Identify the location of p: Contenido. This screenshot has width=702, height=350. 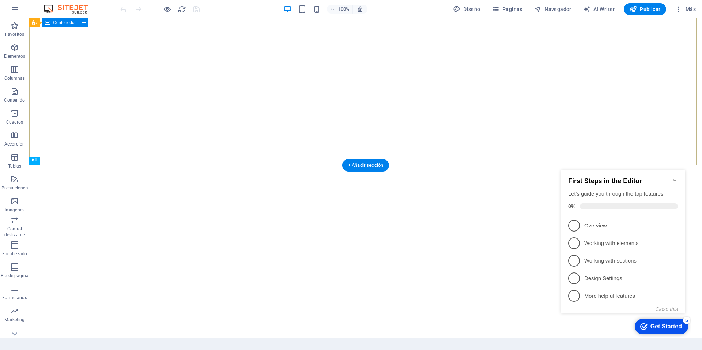
(14, 100).